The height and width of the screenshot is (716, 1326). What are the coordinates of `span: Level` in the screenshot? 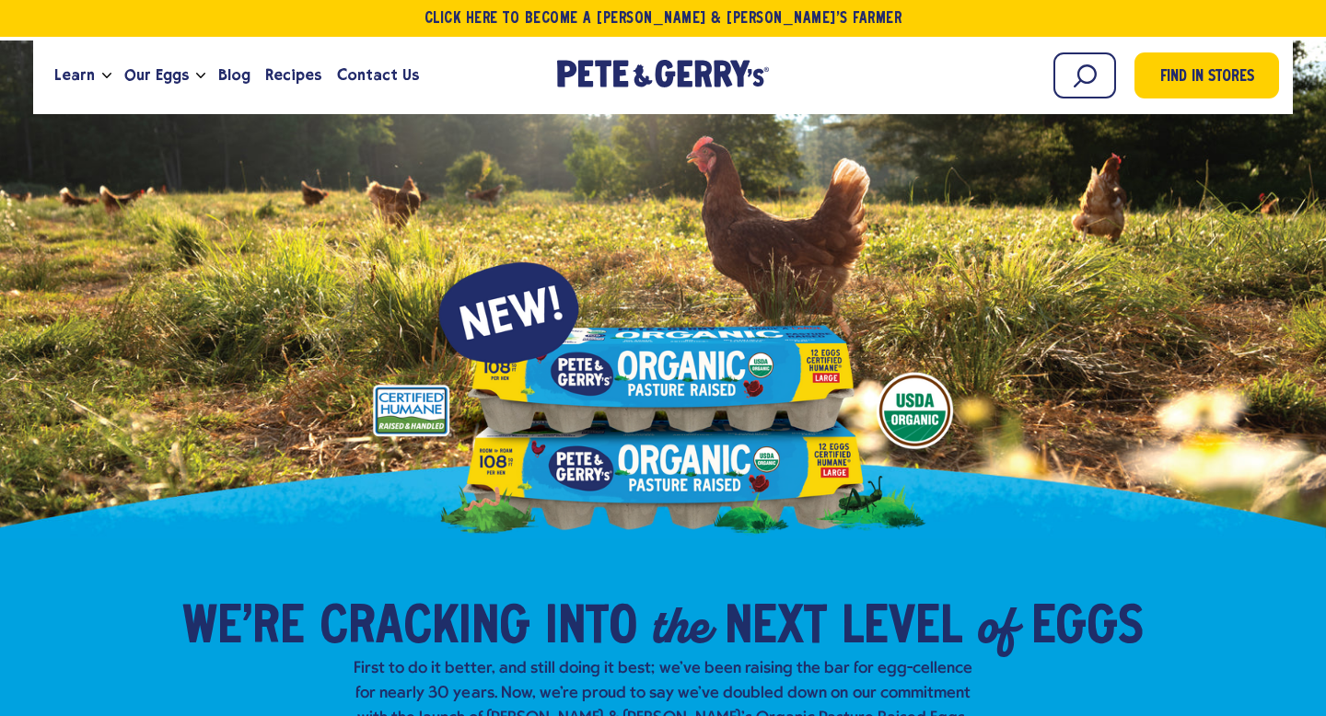 It's located at (901, 629).